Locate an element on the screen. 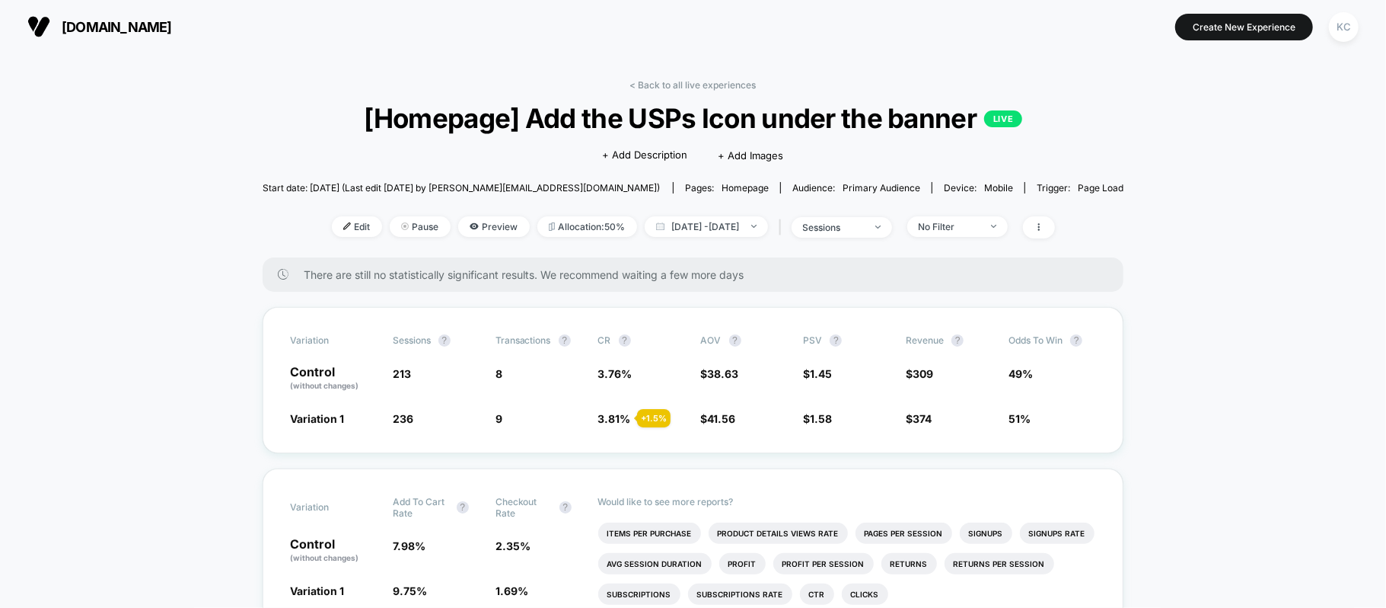  li: Signups is located at coordinates (986, 533).